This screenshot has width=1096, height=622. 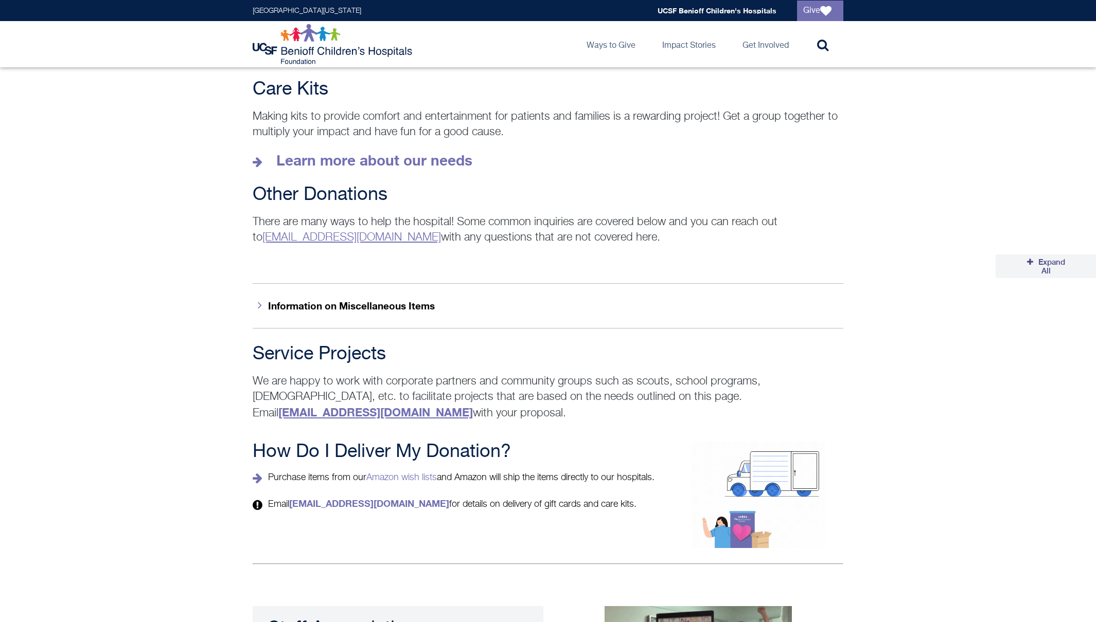 What do you see at coordinates (611, 44) in the screenshot?
I see `a: Ways to Give` at bounding box center [611, 44].